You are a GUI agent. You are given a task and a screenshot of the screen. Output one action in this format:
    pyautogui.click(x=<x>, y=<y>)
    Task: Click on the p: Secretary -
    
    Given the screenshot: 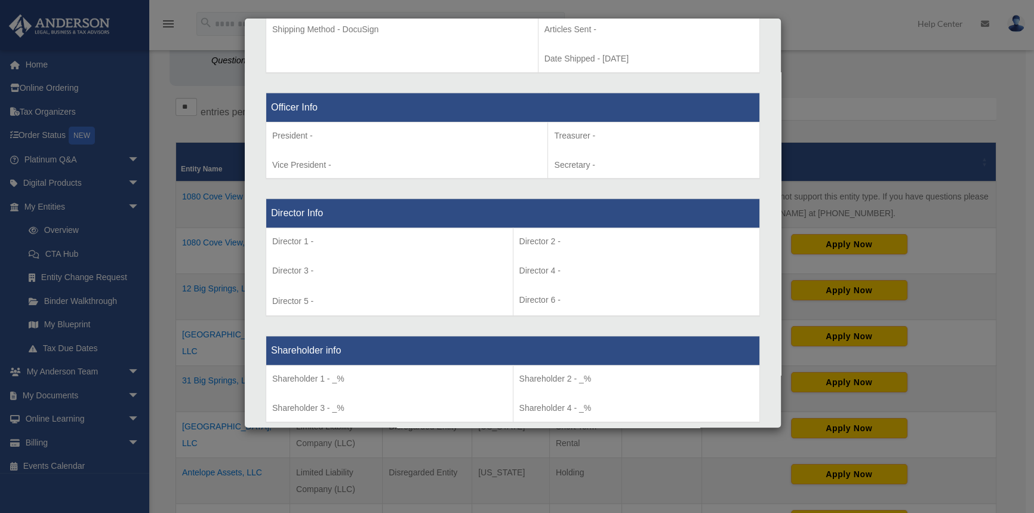 What is the action you would take?
    pyautogui.click(x=654, y=165)
    